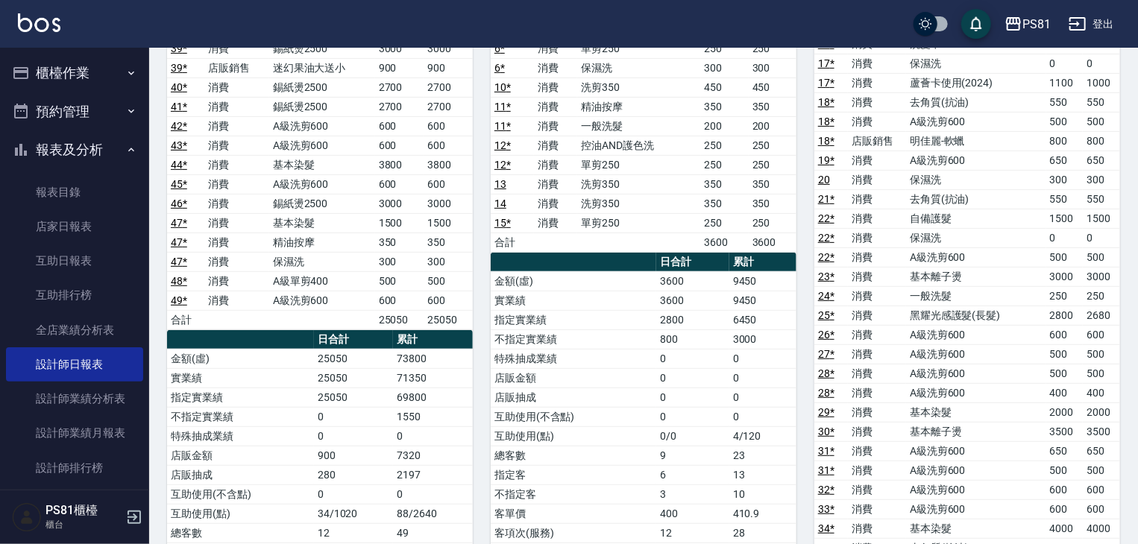 This screenshot has width=1138, height=544. Describe the element at coordinates (573, 514) in the screenshot. I see `td: 客單價` at that location.